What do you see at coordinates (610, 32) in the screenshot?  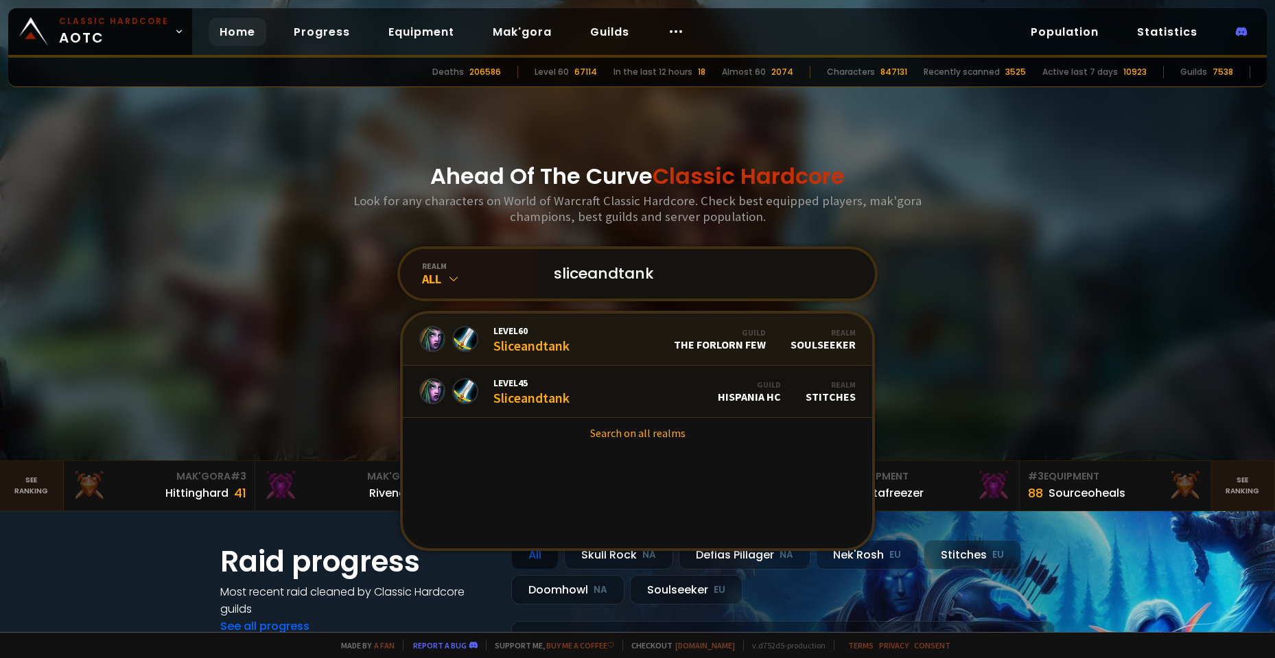 I see `a: Guilds` at bounding box center [610, 32].